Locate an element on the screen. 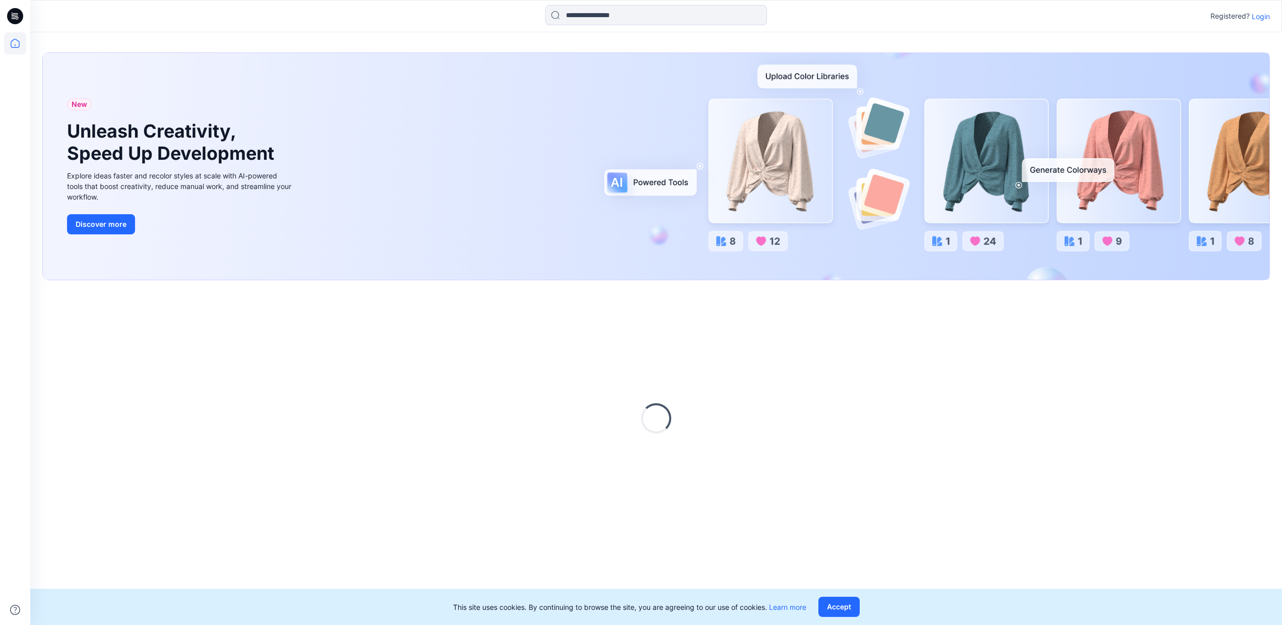  div: Explore ideas faster and recolor styles at scale with AI-powered tools that boost creativity, red... is located at coordinates (180, 186).